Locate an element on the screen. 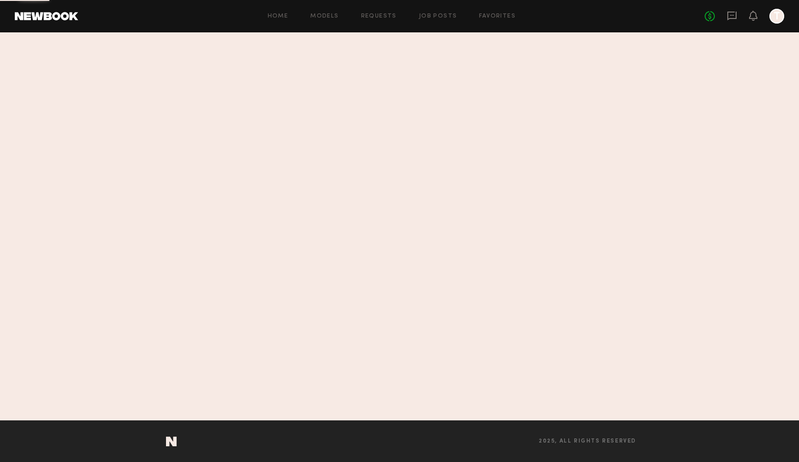  a: Favorites is located at coordinates (497, 16).